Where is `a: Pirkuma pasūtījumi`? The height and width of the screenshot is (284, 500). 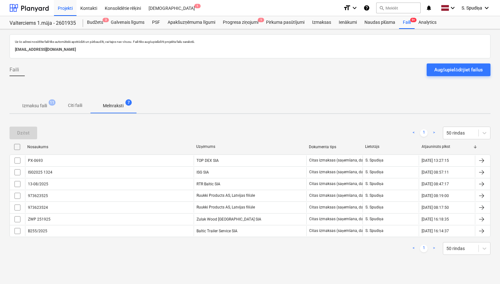 a: Pirkuma pasūtījumi is located at coordinates (285, 23).